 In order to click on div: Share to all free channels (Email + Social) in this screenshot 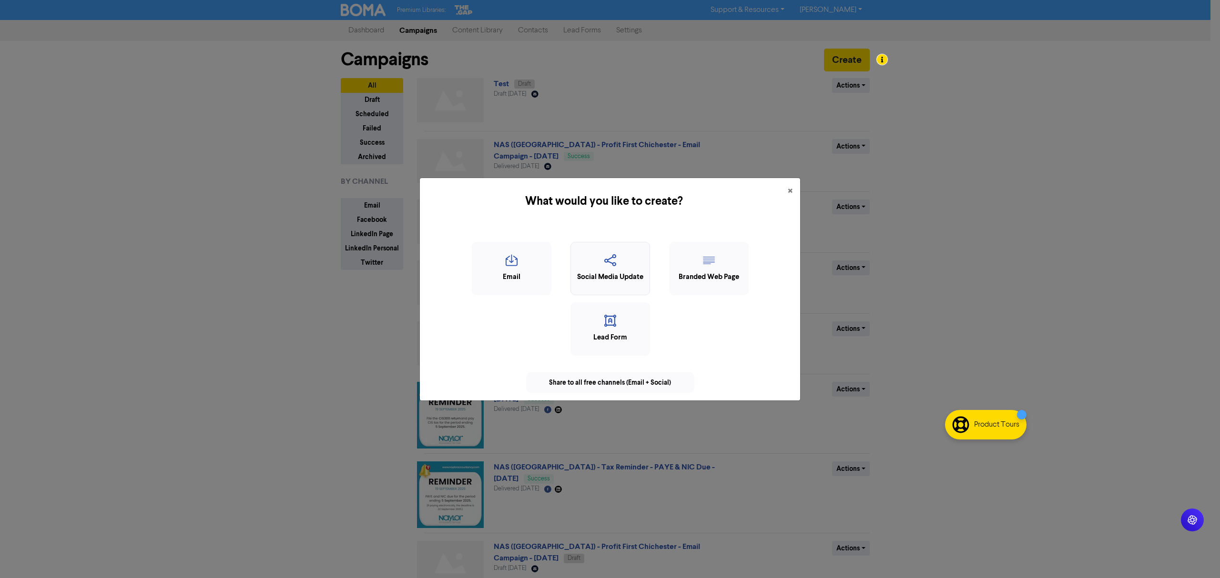, I will do `click(610, 383)`.